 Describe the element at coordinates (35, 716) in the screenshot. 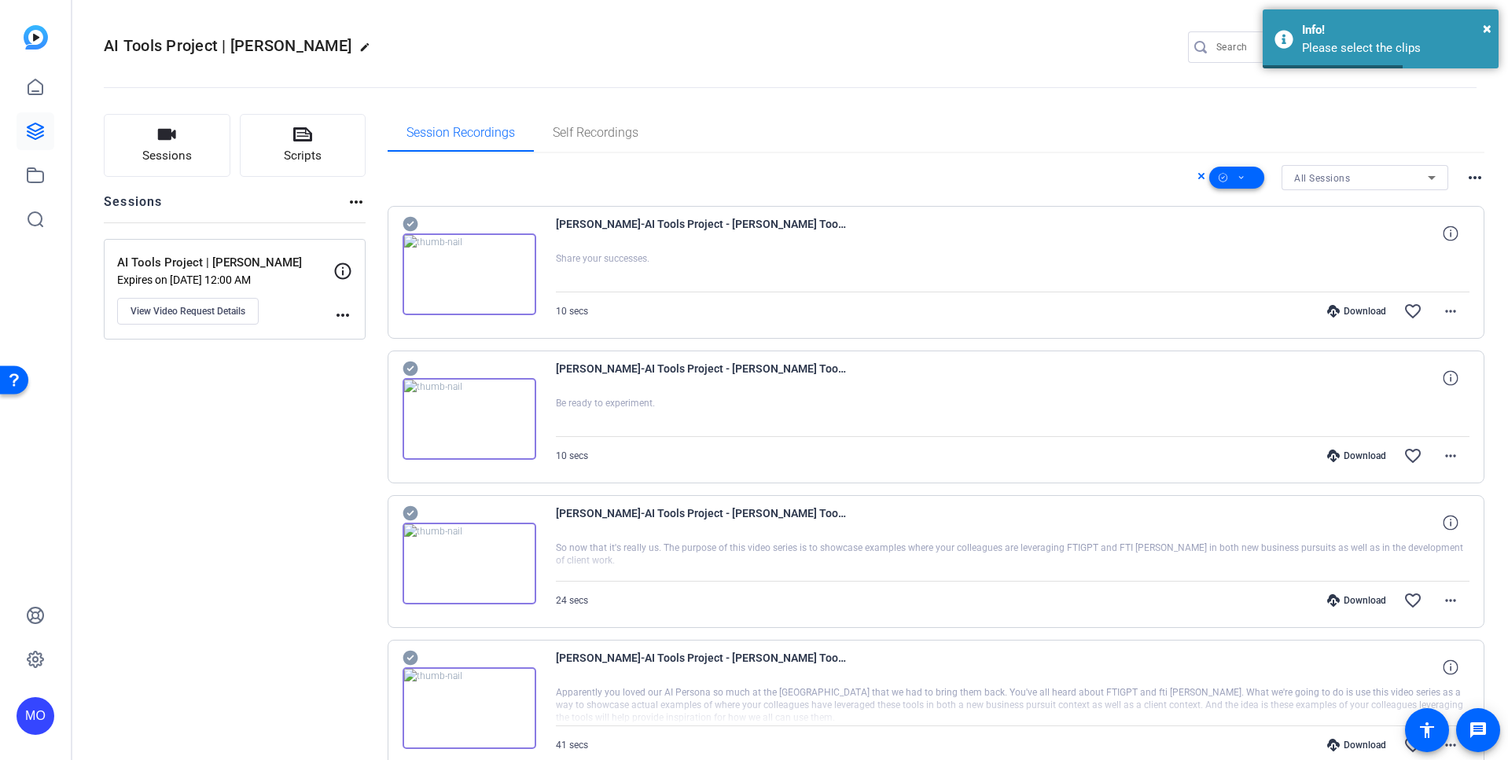

I see `div: MO` at that location.